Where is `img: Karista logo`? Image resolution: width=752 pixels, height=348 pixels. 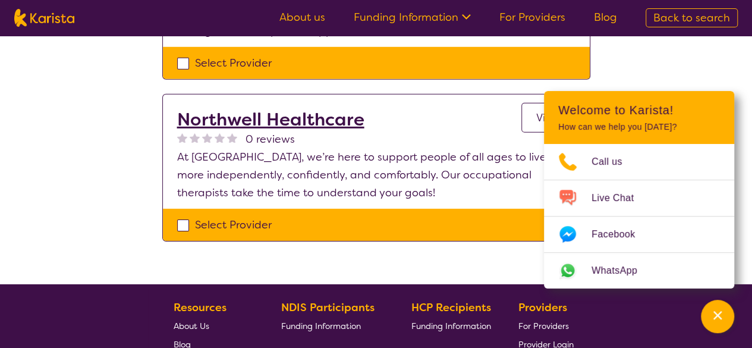
img: Karista logo is located at coordinates (44, 18).